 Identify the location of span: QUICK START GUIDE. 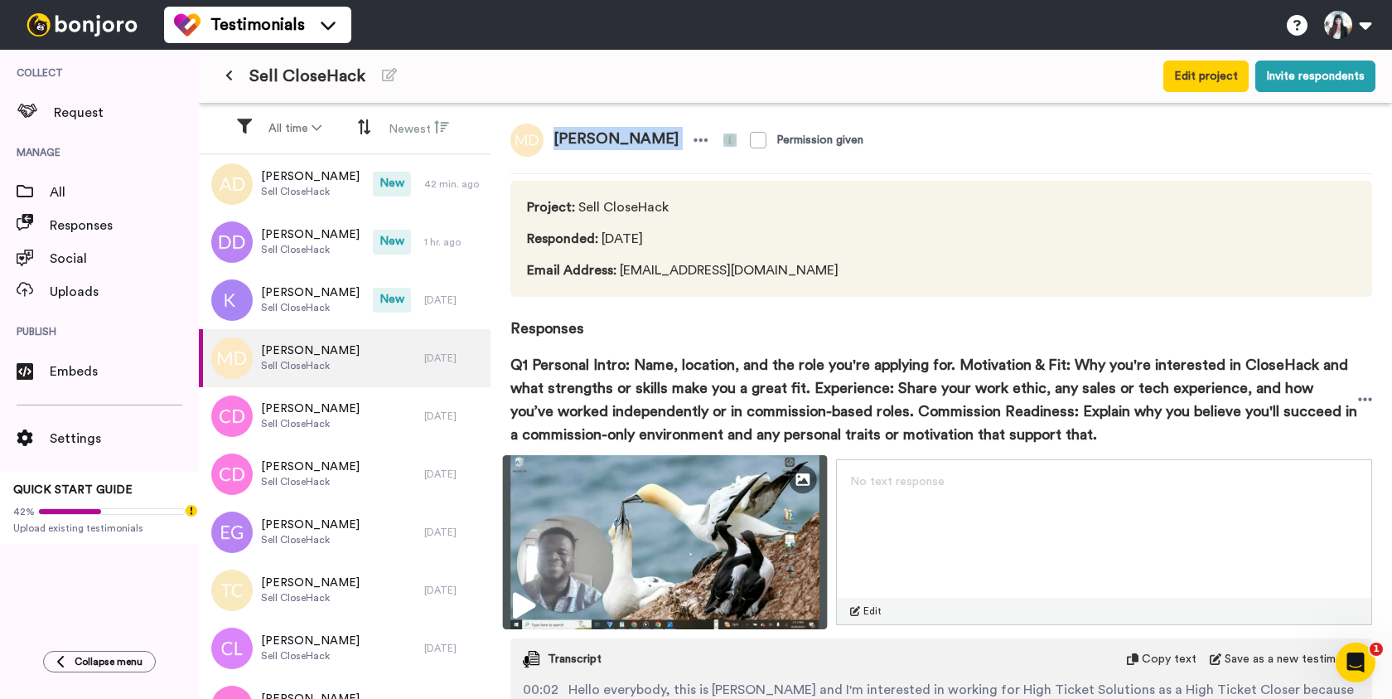
(73, 490).